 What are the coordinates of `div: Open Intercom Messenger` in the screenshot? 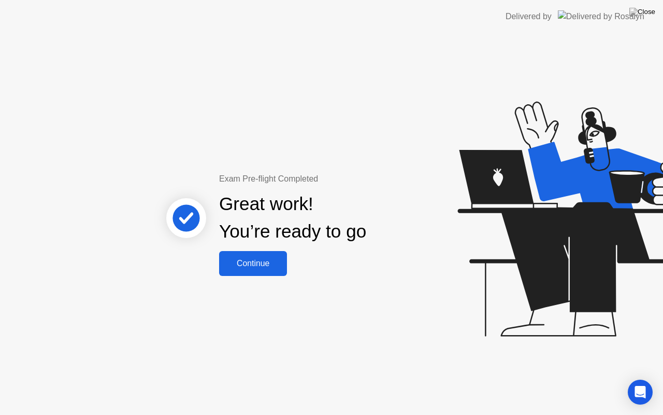 It's located at (641, 392).